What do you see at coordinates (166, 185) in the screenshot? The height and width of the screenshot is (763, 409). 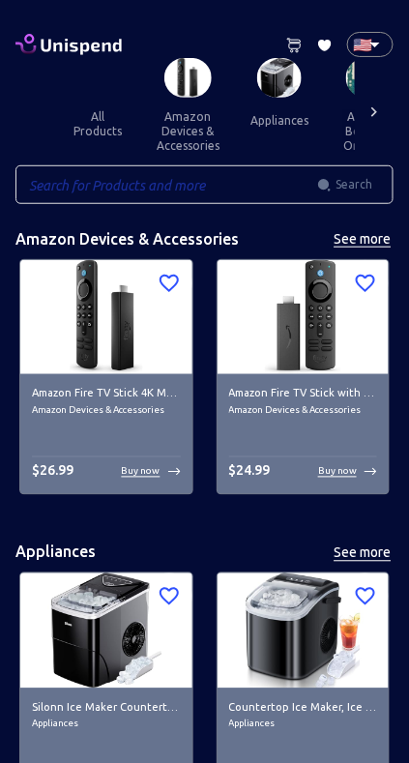 I see `input: Search for Products and more` at bounding box center [166, 185].